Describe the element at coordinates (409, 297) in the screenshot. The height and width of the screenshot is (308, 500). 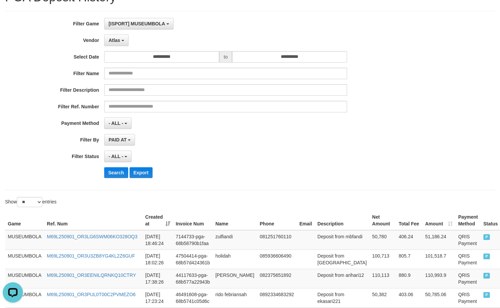
I see `td: 403.06` at that location.